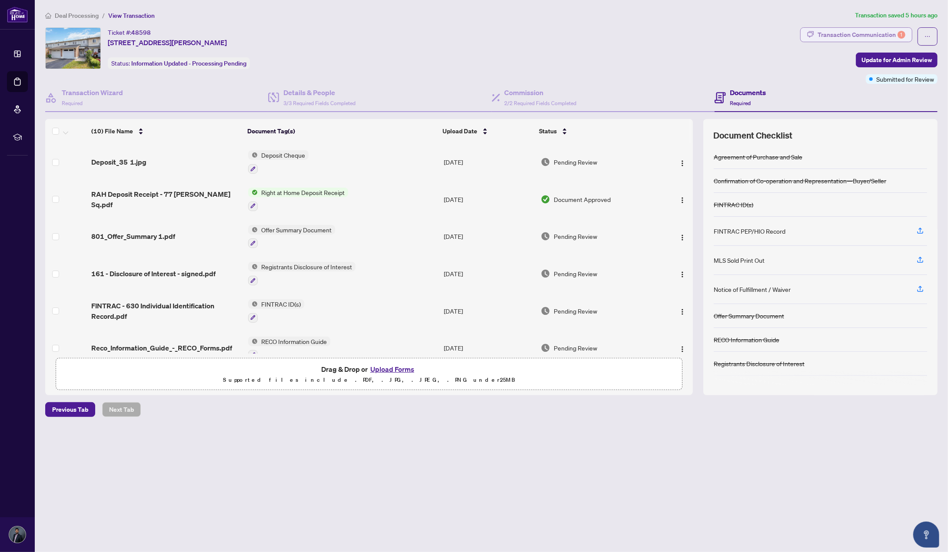  Describe the element at coordinates (189, 63) in the screenshot. I see `span: Information Updated - Processing Pending` at that location.